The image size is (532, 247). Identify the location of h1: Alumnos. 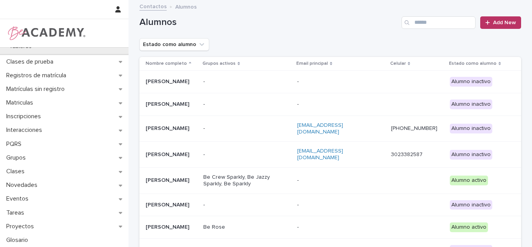
(269, 22).